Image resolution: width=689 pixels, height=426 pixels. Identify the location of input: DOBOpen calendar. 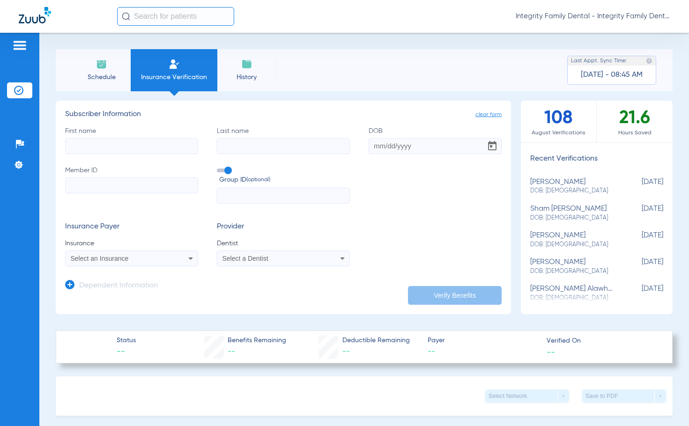
(435, 146).